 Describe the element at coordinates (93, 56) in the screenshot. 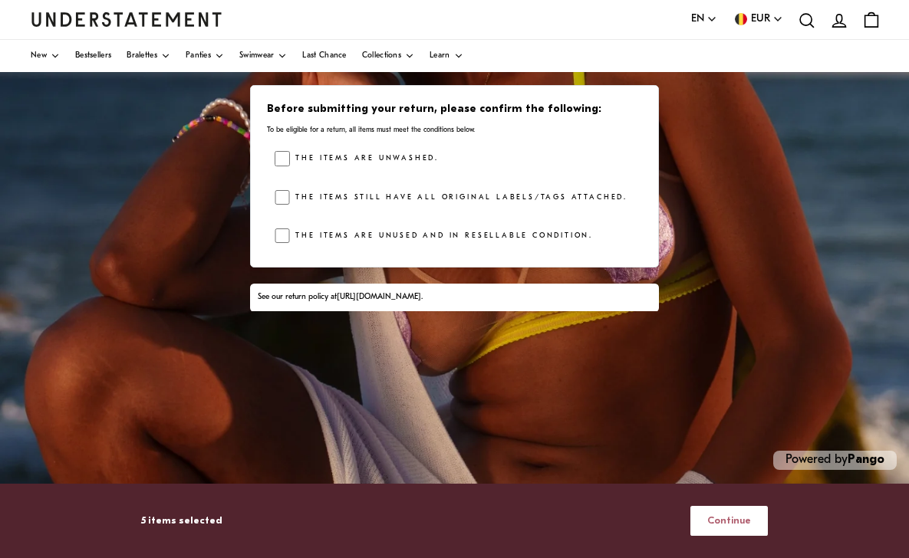

I see `a: Bestsellers` at that location.